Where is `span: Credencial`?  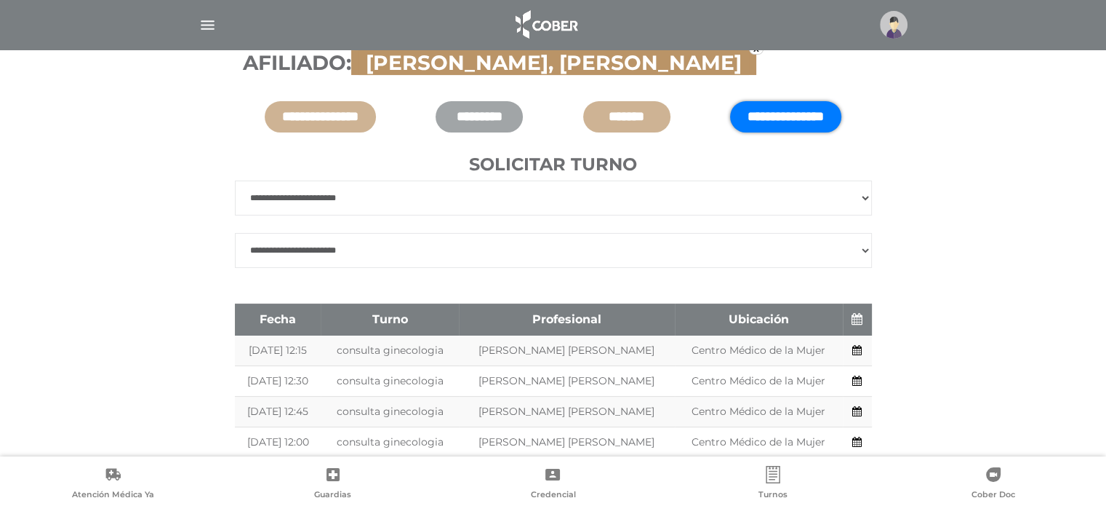 span: Credencial is located at coordinates (553, 495).